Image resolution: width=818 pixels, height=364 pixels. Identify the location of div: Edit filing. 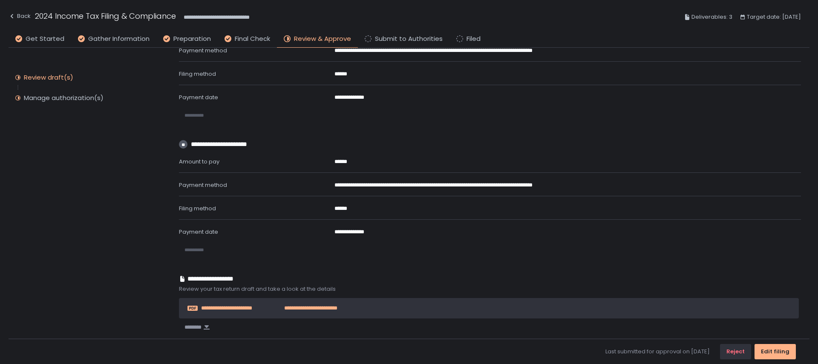
(775, 352).